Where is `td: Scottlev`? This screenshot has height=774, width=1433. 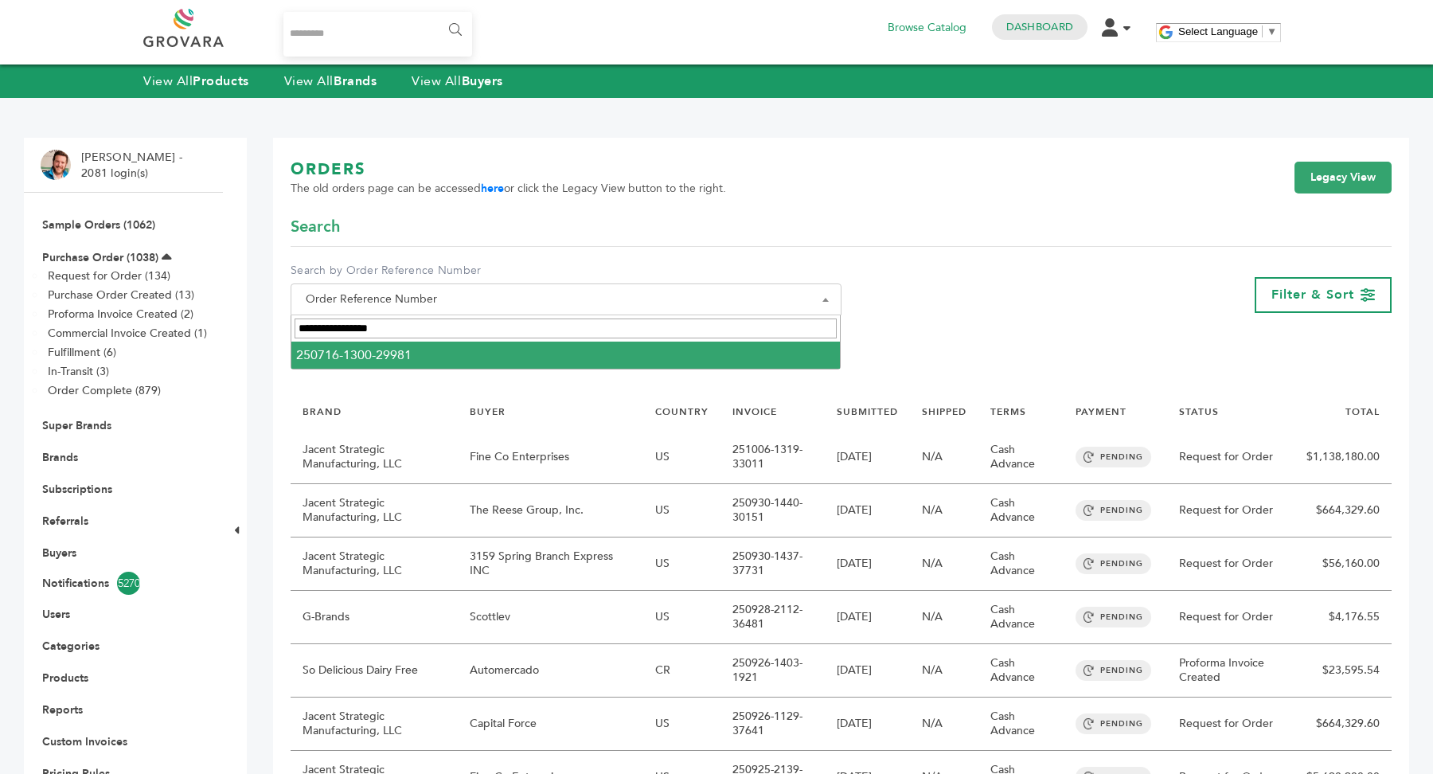 td: Scottlev is located at coordinates (550, 617).